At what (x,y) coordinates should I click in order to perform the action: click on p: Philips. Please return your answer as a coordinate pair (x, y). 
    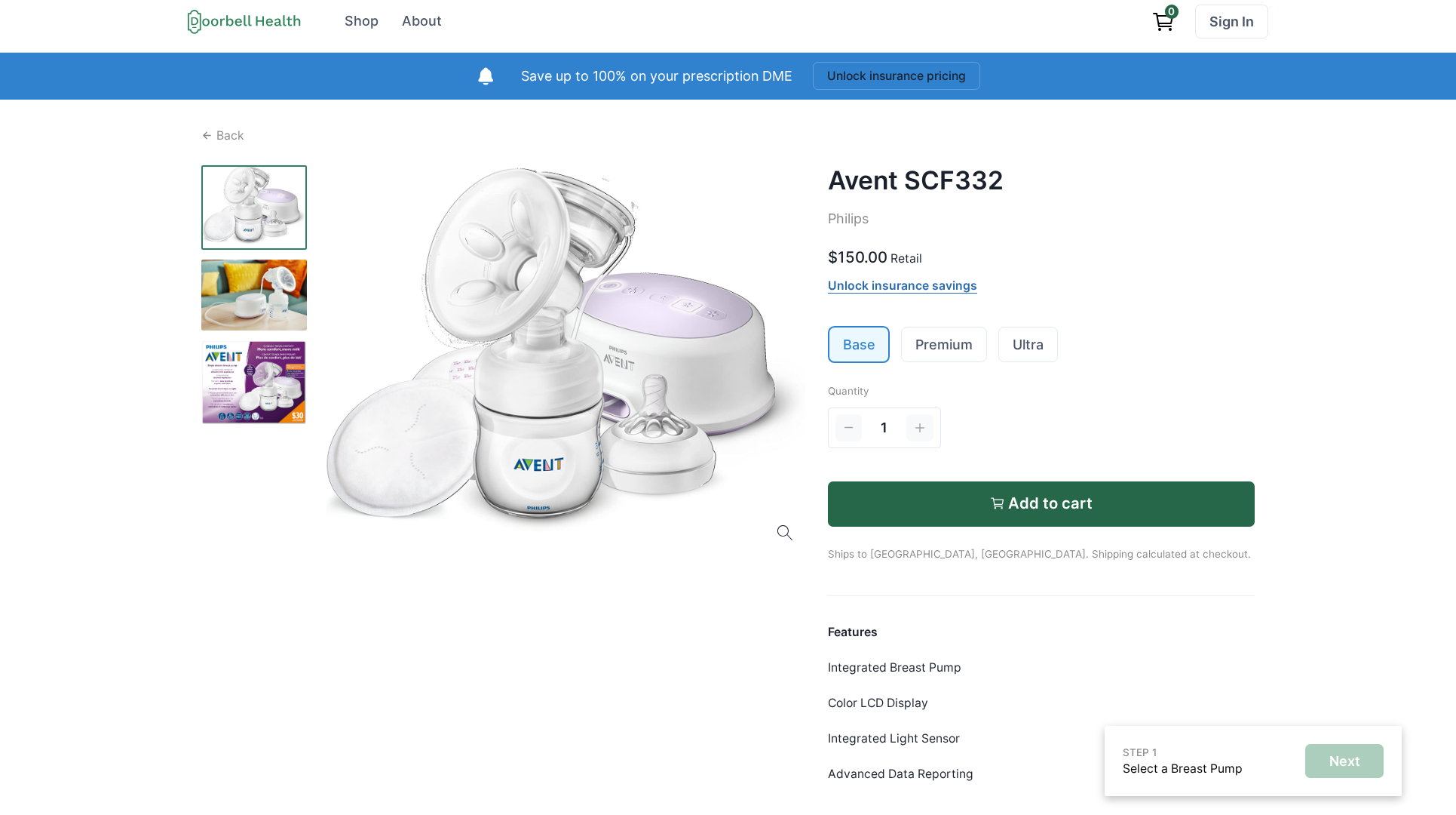
    Looking at the image, I should click on (1041, 219).